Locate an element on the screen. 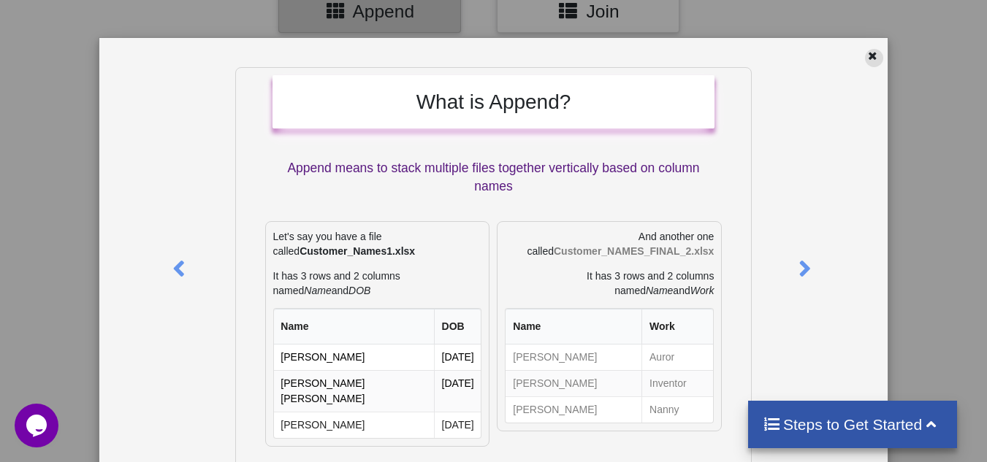 Image resolution: width=987 pixels, height=462 pixels. i: Work is located at coordinates (702, 291).